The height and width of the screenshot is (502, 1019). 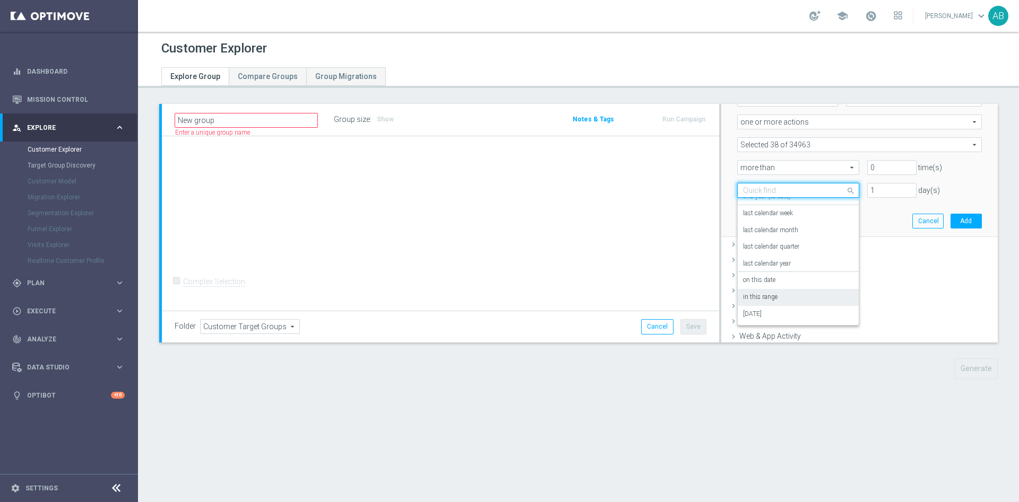 What do you see at coordinates (693, 327) in the screenshot?
I see `button: Save` at bounding box center [693, 327].